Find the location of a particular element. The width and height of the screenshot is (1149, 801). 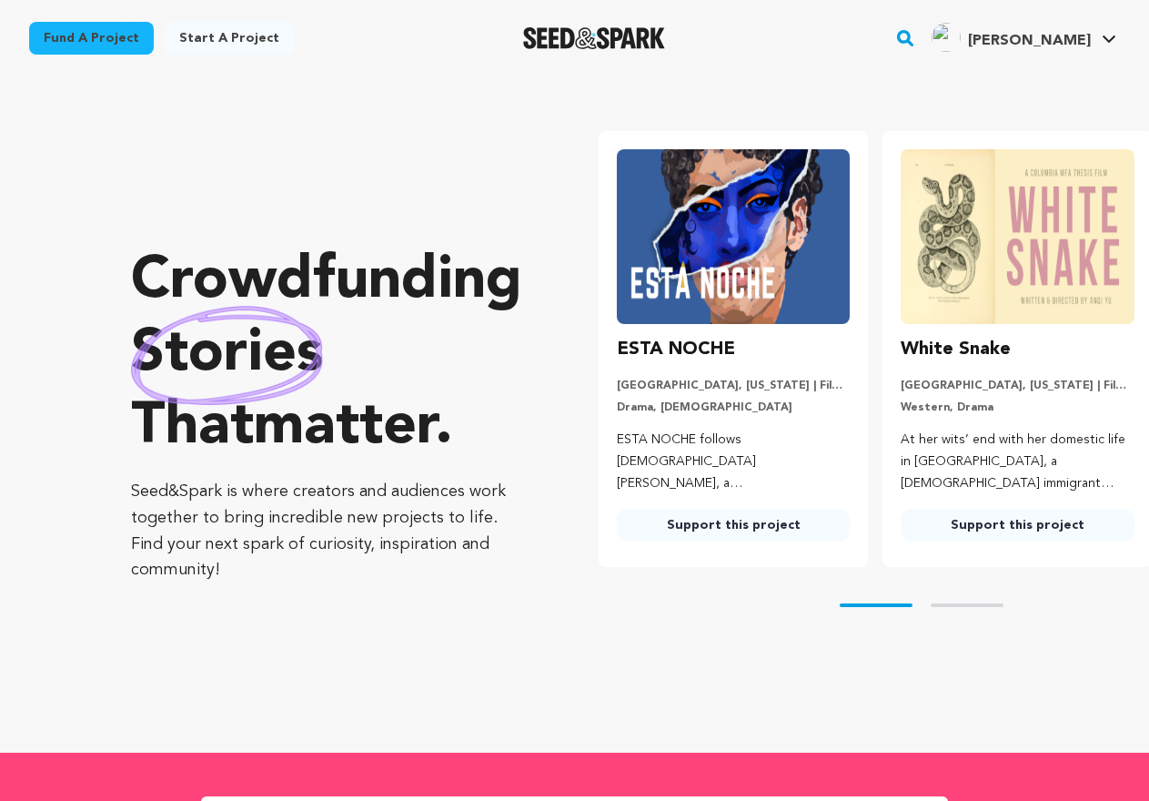

img: White Snake image is located at coordinates (1017, 237).